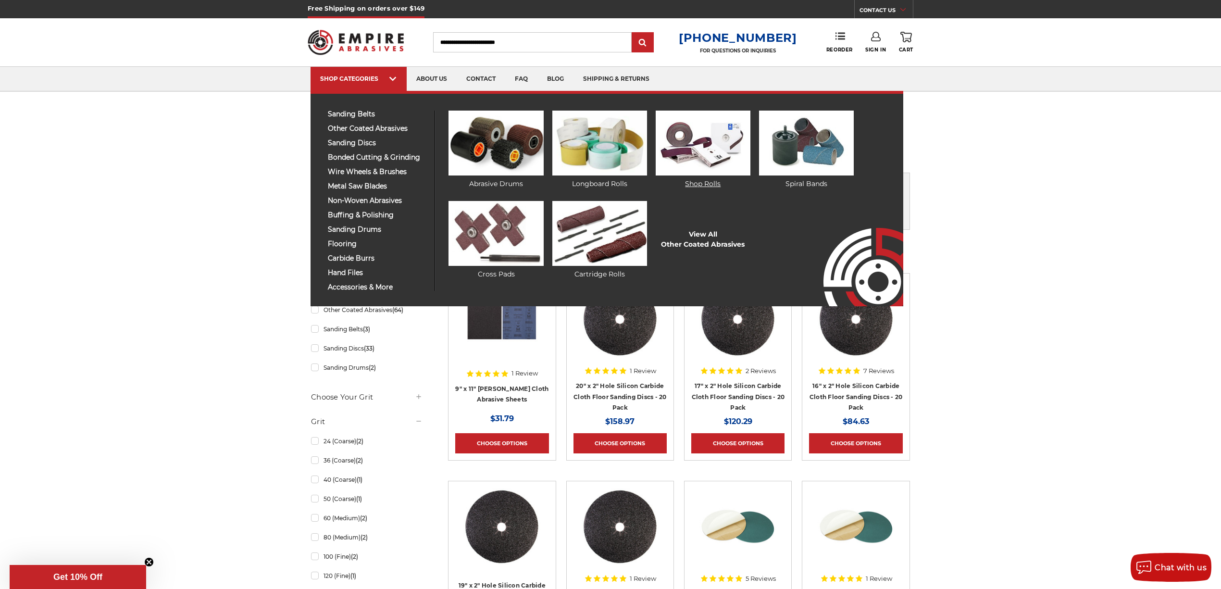 The width and height of the screenshot is (1221, 589). I want to click on span: sanding belts, so click(377, 114).